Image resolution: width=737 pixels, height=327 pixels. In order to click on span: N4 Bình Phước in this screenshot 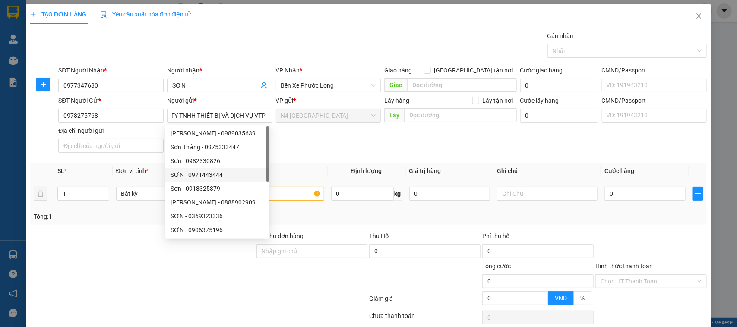, I will do `click(329, 116)`.